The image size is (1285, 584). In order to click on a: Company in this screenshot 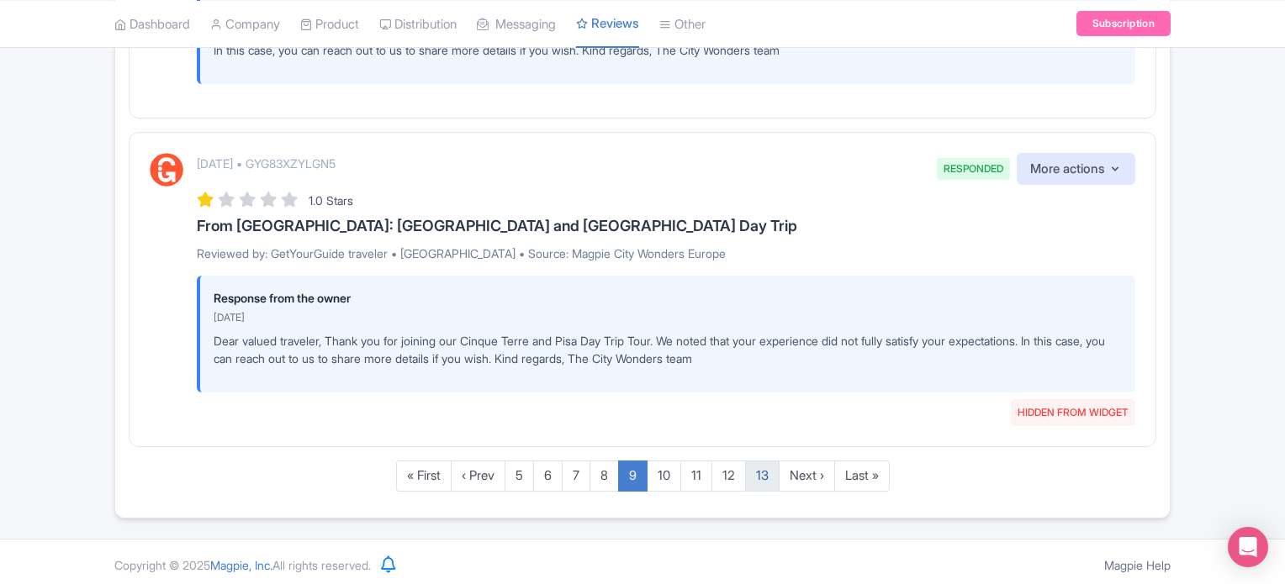, I will do `click(245, 24)`.